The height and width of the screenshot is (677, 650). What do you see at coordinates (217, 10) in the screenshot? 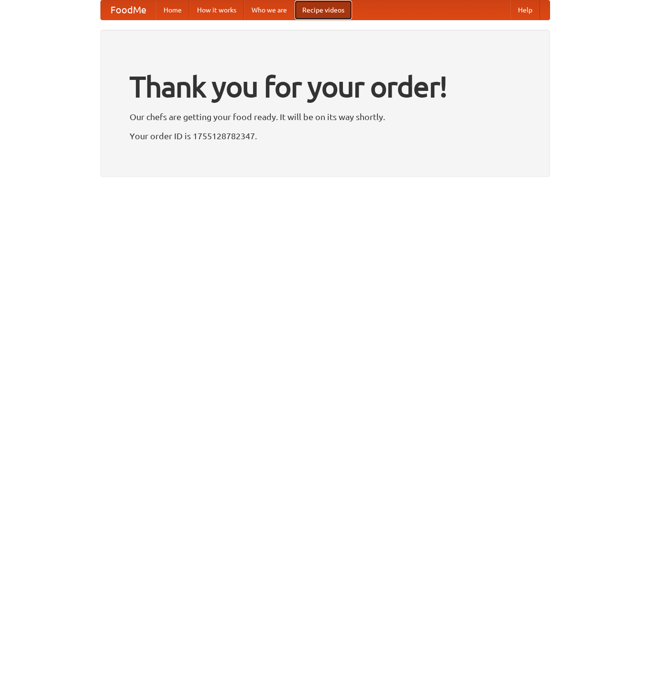
I see `a: How it works` at bounding box center [217, 10].